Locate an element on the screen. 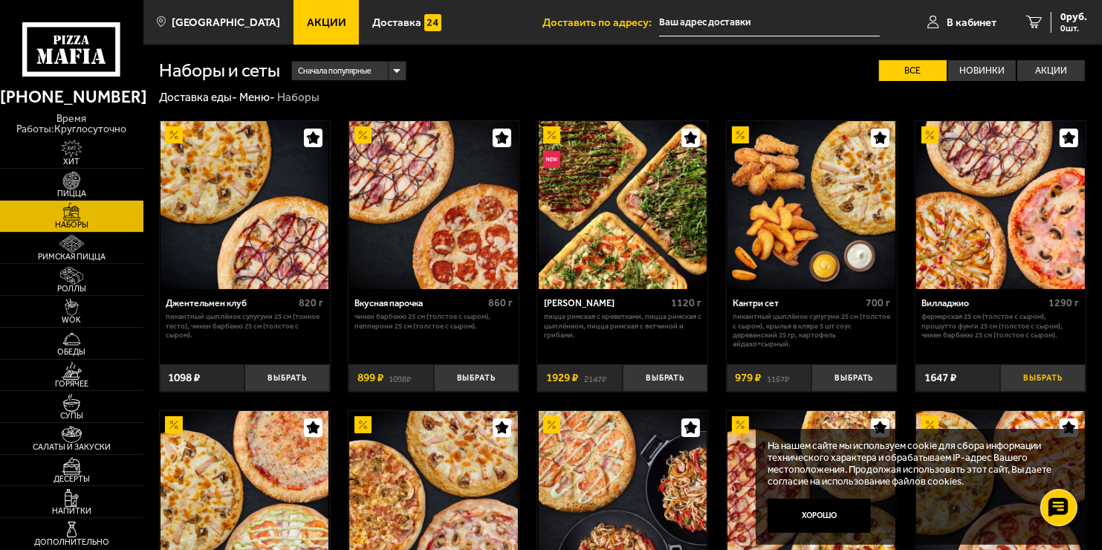 The height and width of the screenshot is (550, 1102). label: Акции is located at coordinates (1051, 71).